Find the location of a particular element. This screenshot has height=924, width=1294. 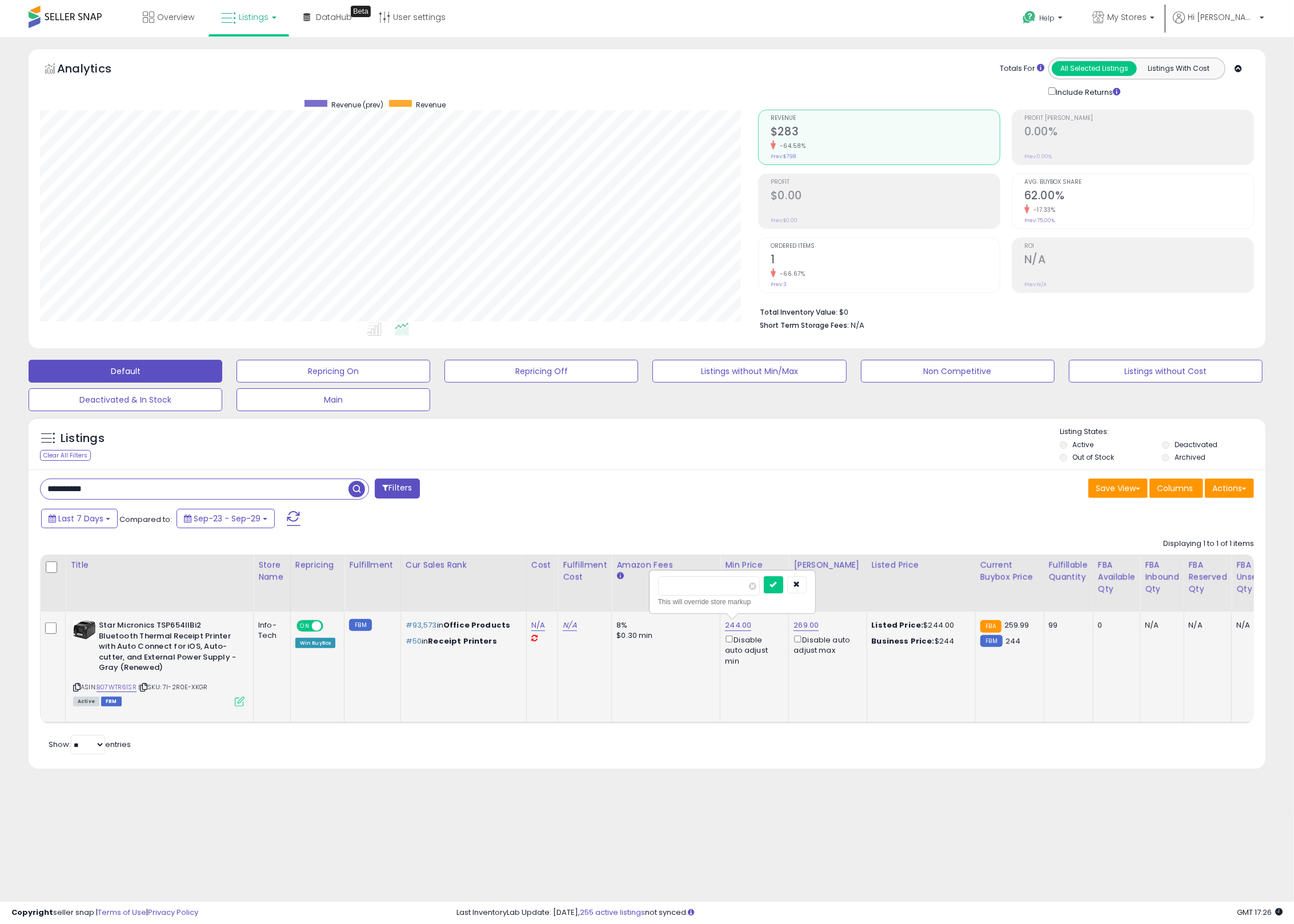

b: Listed Price: is located at coordinates (897, 625).